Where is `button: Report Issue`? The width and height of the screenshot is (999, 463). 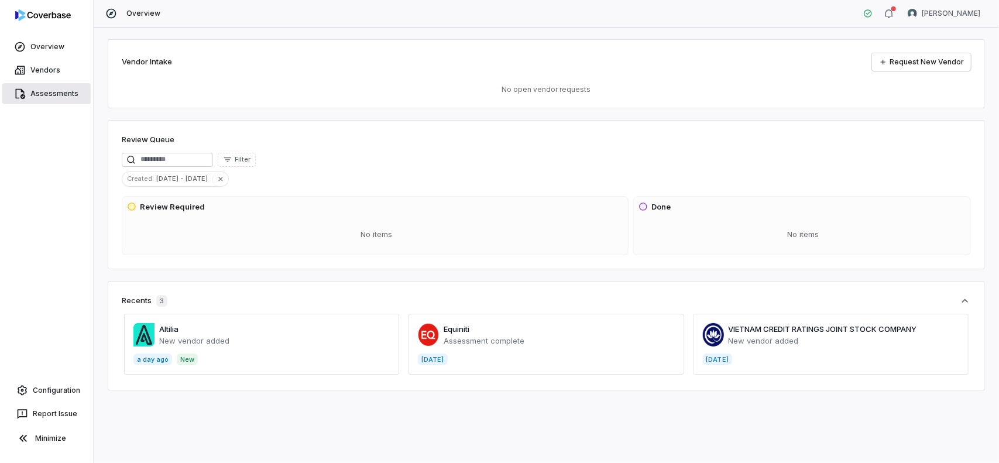
button: Report Issue is located at coordinates (46, 414).